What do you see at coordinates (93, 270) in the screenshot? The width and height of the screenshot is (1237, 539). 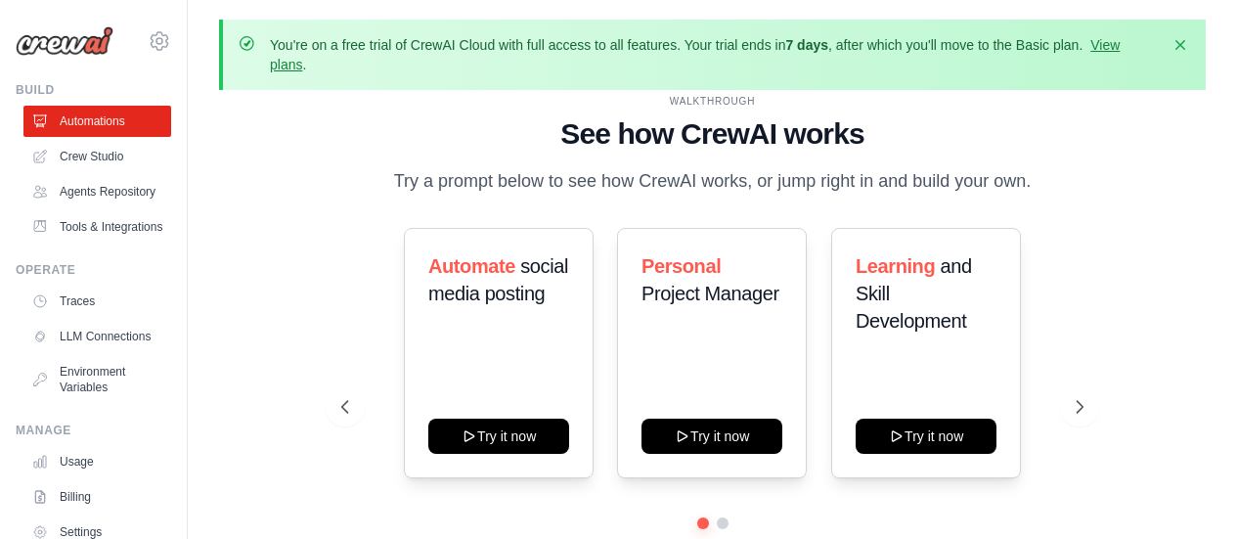 I see `div: Operate` at bounding box center [93, 270].